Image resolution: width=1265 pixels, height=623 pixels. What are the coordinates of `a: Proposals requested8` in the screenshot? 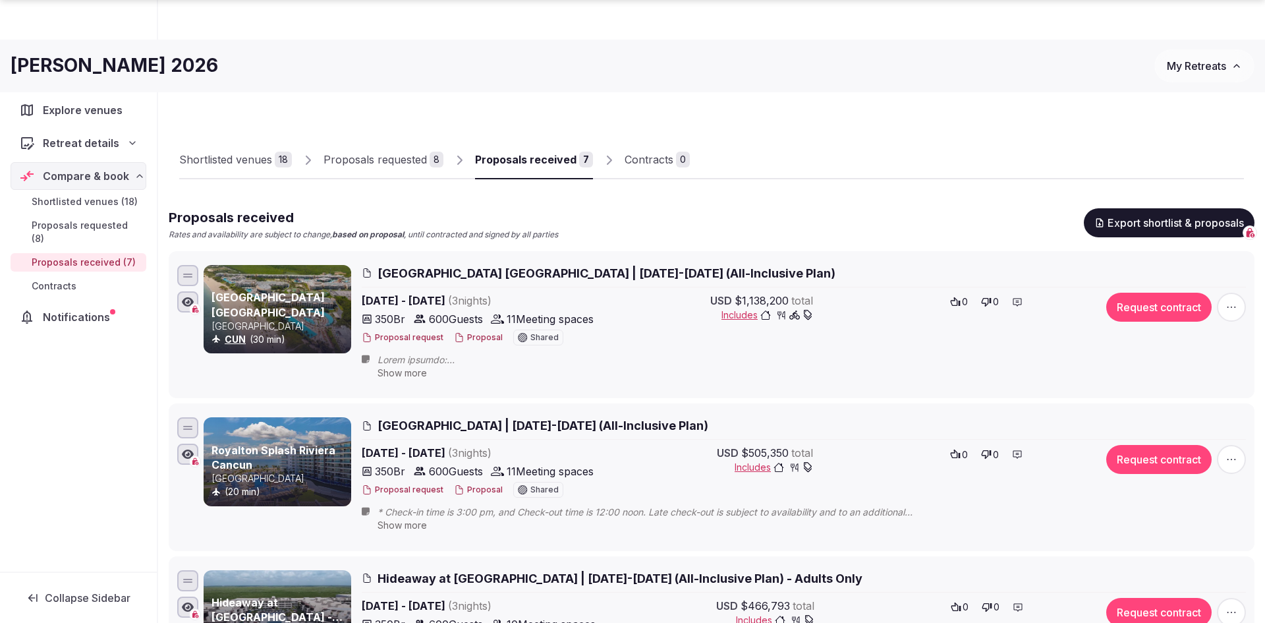 It's located at (384, 160).